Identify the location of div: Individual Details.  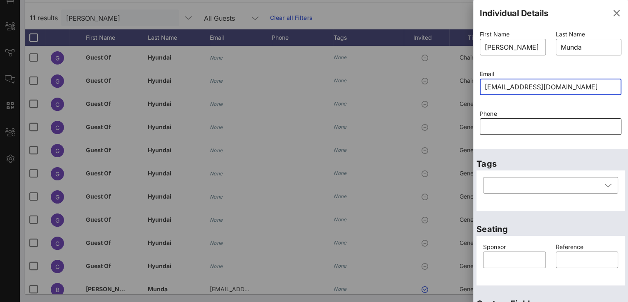
(514, 13).